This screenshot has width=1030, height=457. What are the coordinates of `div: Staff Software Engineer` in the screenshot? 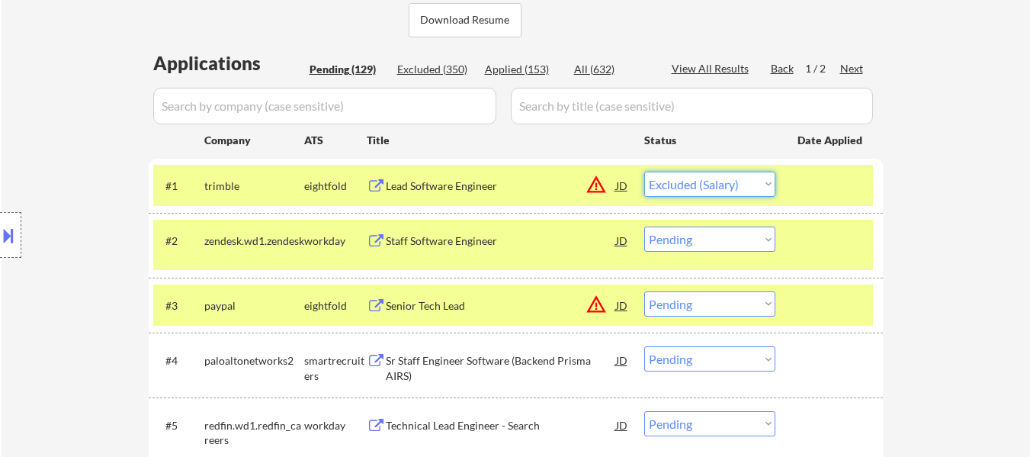 It's located at (501, 241).